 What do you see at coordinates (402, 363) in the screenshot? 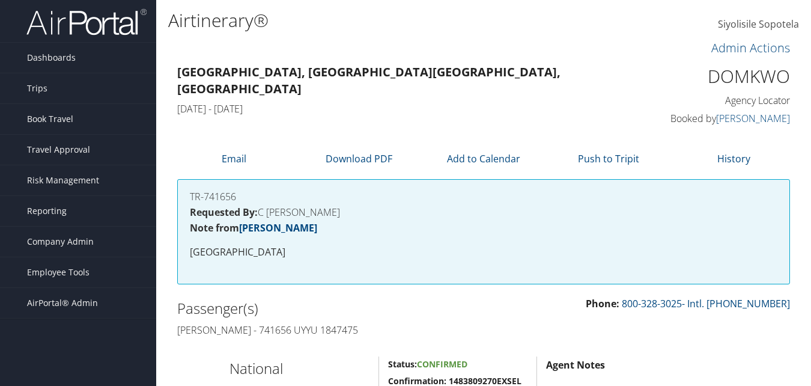
I see `strong: Status:` at bounding box center [402, 363].